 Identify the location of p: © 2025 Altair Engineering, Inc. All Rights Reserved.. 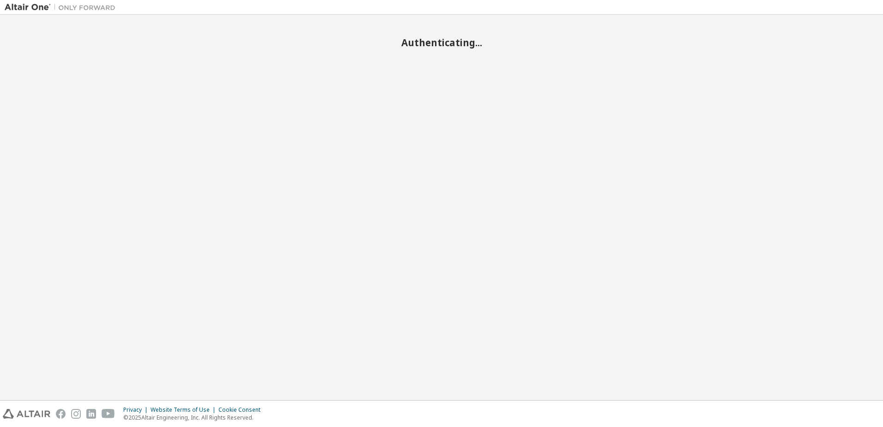
(194, 417).